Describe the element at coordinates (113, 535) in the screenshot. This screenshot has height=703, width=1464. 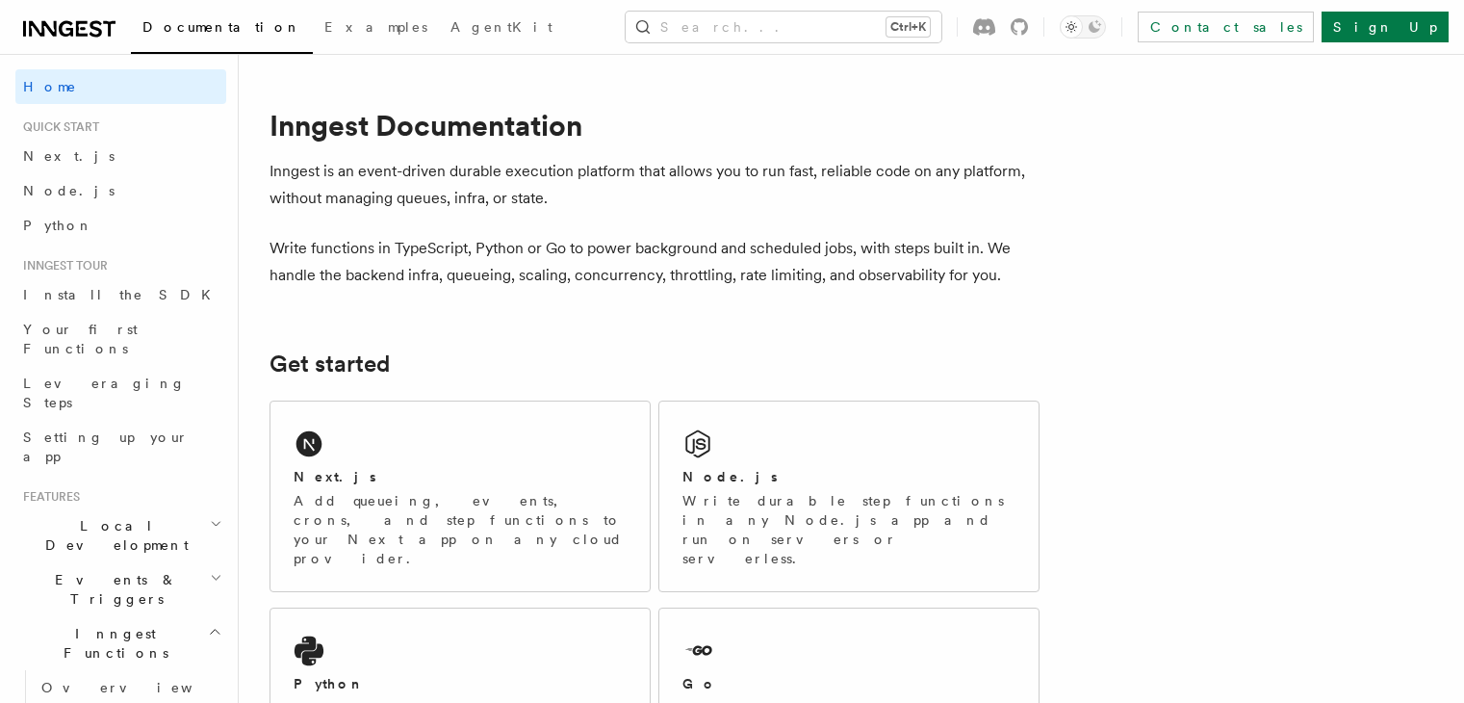
I see `span: Local Development` at that location.